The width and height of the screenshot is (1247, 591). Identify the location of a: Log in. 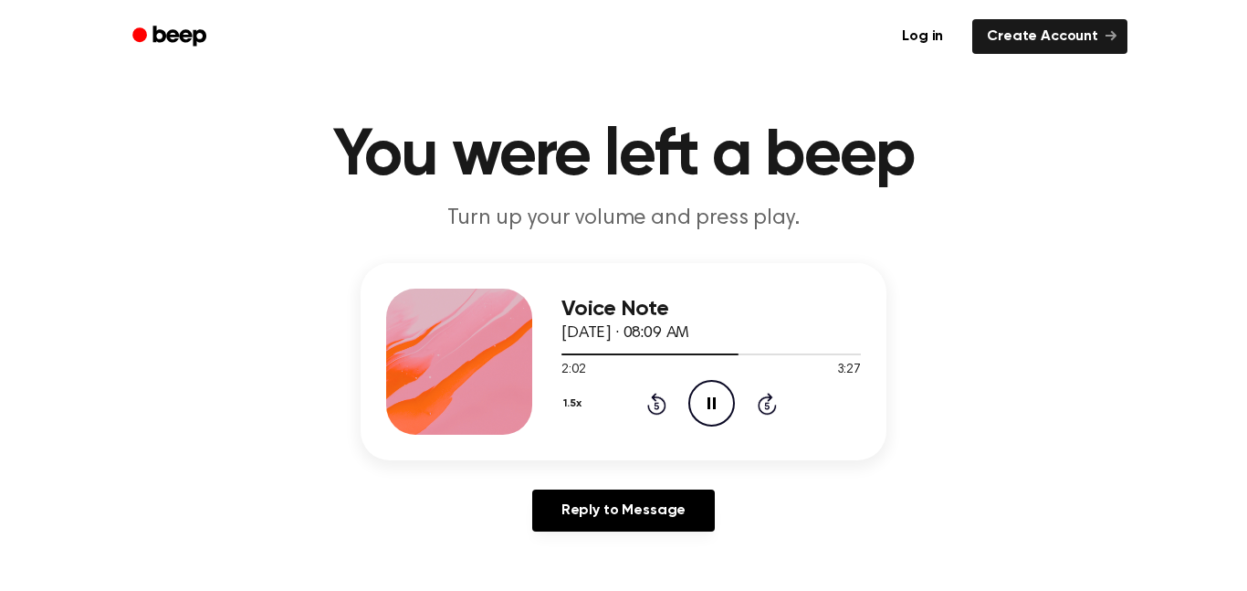
(922, 37).